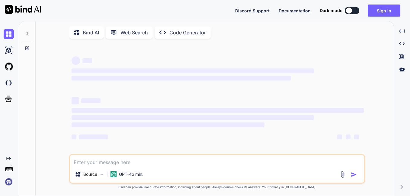 This screenshot has height=196, width=410. What do you see at coordinates (132, 175) in the screenshot?
I see `p: GPT-4o min..` at bounding box center [132, 175].